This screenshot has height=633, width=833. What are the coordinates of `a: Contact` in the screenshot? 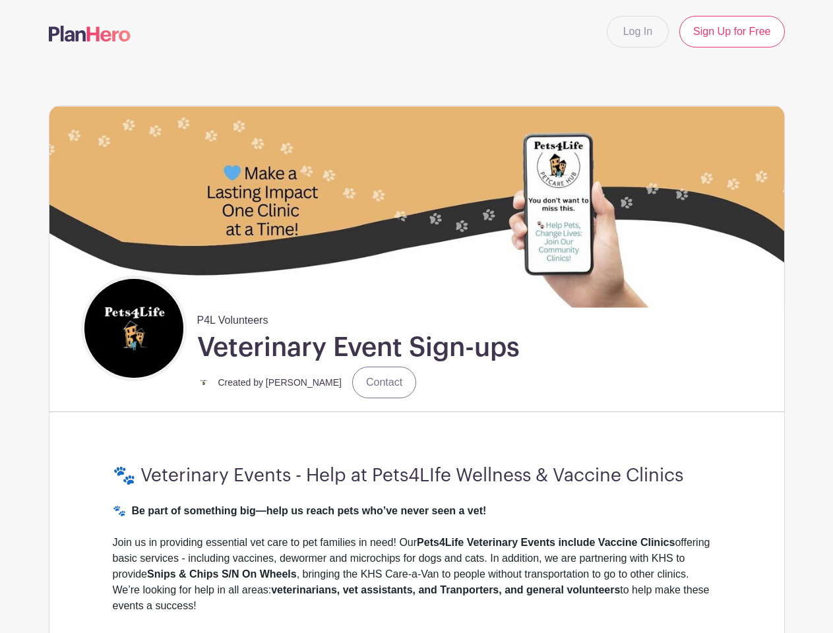 It's located at (384, 383).